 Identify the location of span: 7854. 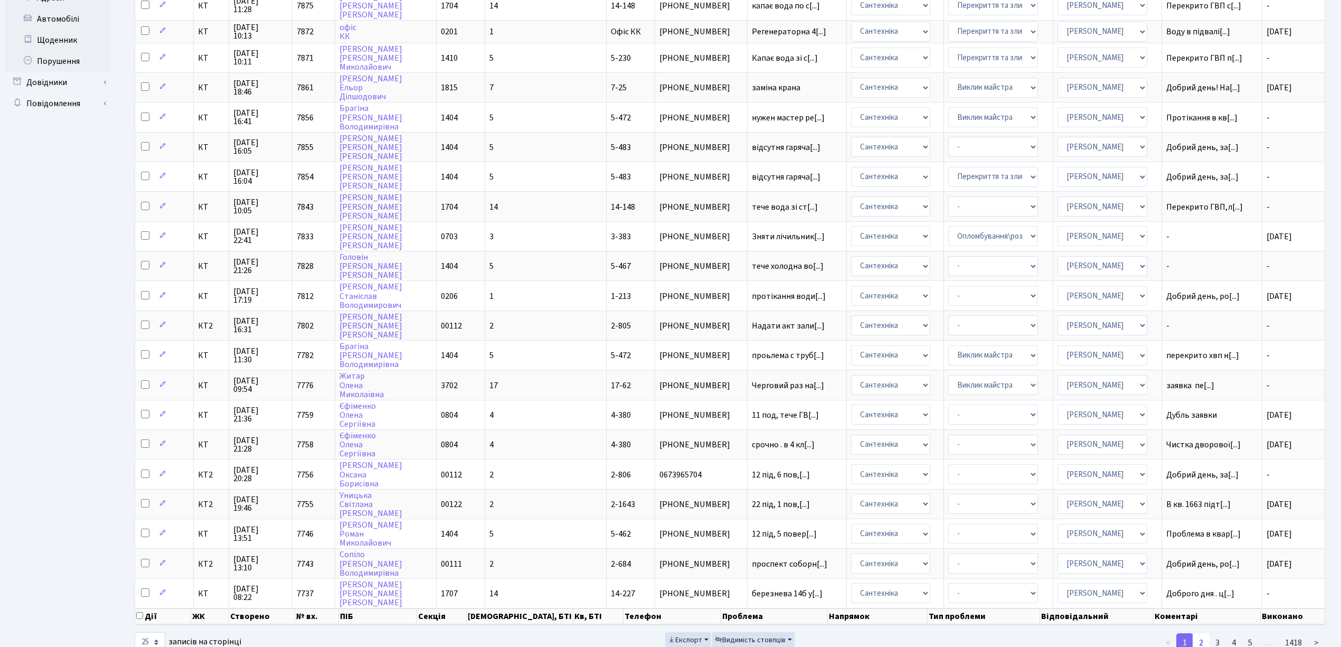
(305, 177).